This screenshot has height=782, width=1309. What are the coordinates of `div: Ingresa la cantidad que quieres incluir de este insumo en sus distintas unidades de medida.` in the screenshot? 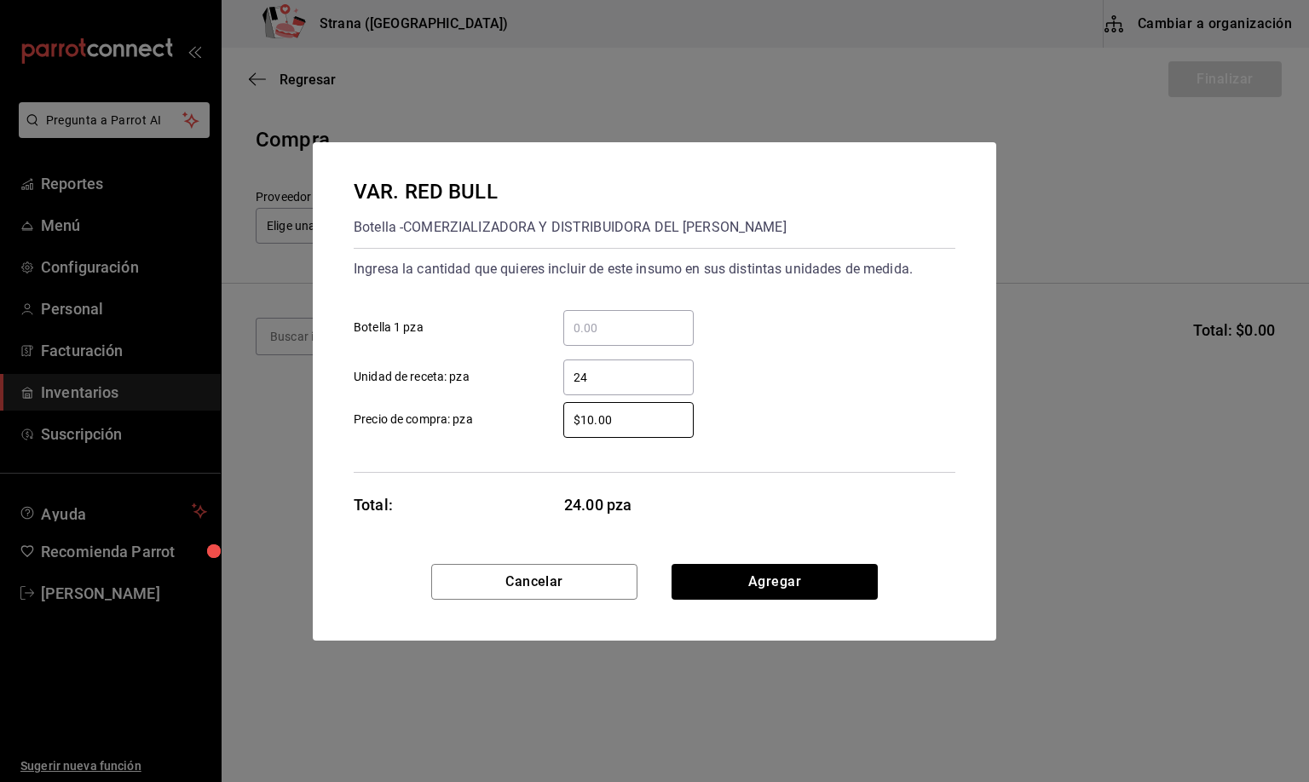 It's located at (655, 269).